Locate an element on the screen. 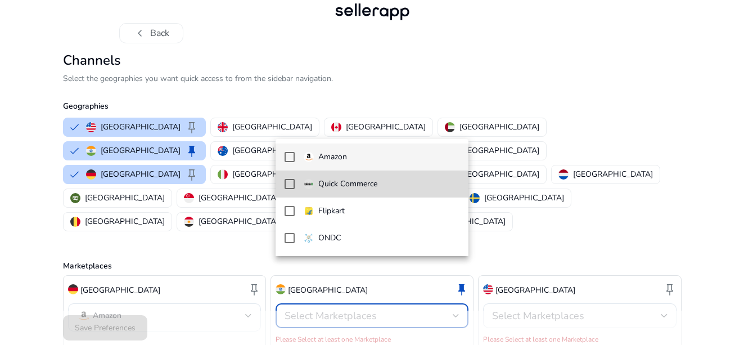  img: flipkart.svg is located at coordinates (309, 211).